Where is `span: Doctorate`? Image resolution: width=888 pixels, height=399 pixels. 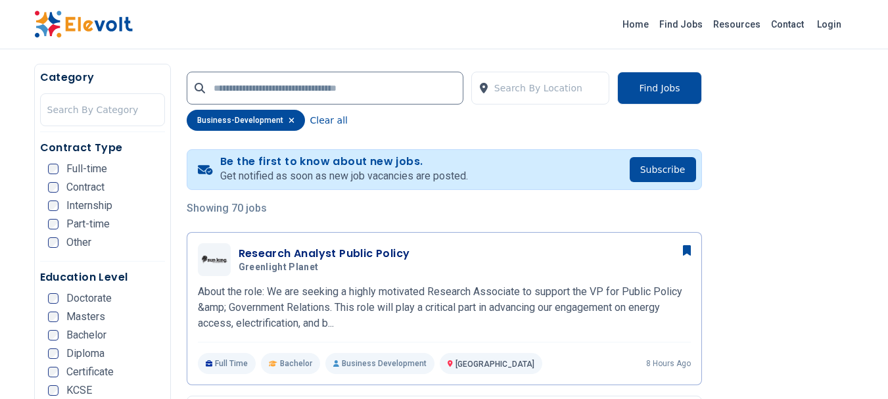
span: Doctorate is located at coordinates (89, 298).